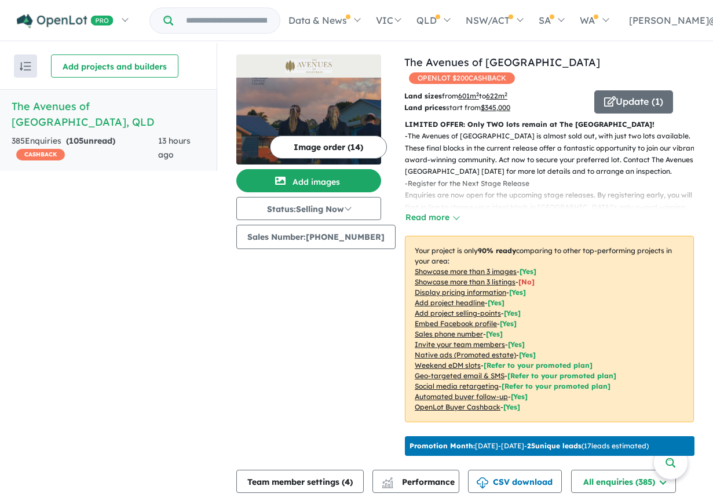 The width and height of the screenshot is (713, 497). What do you see at coordinates (482, 483) in the screenshot?
I see `img: download icon` at bounding box center [482, 483].